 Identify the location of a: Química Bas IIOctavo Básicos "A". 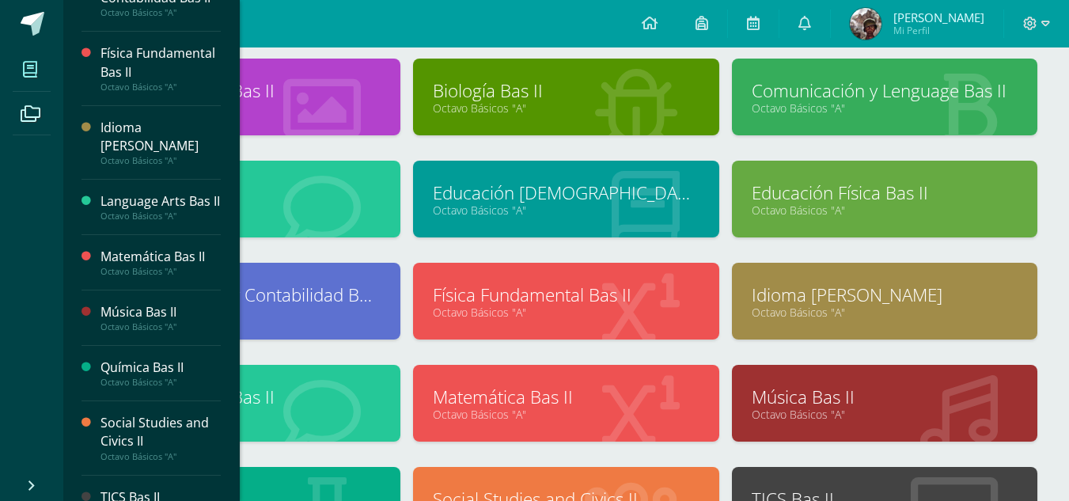
(161, 373).